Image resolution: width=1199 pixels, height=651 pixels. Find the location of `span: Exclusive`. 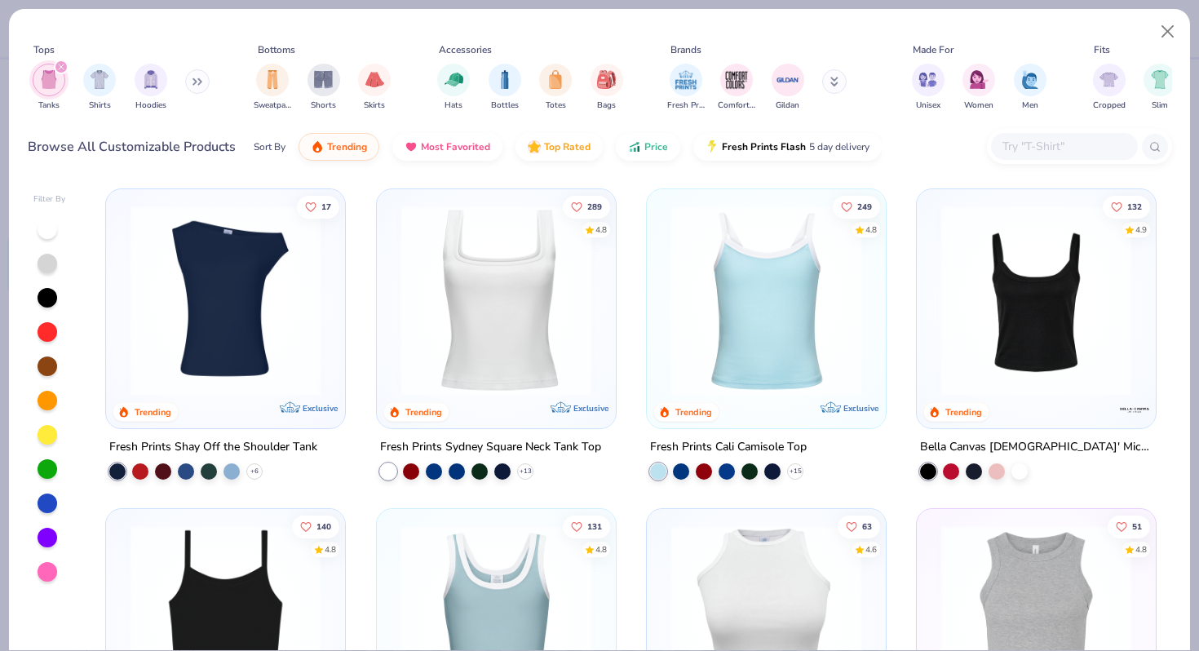

span: Exclusive is located at coordinates (861, 408).